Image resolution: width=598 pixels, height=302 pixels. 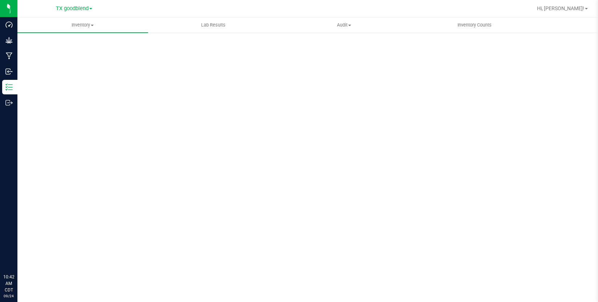 I want to click on p: 09/24, so click(x=9, y=296).